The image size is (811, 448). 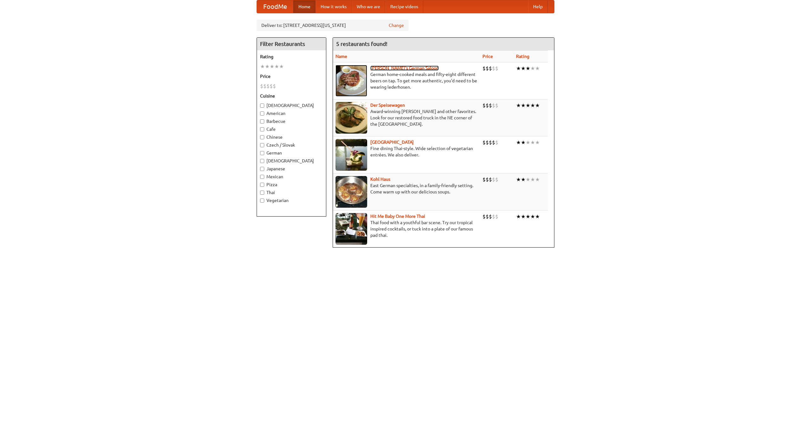 I want to click on input: German, so click(x=262, y=153).